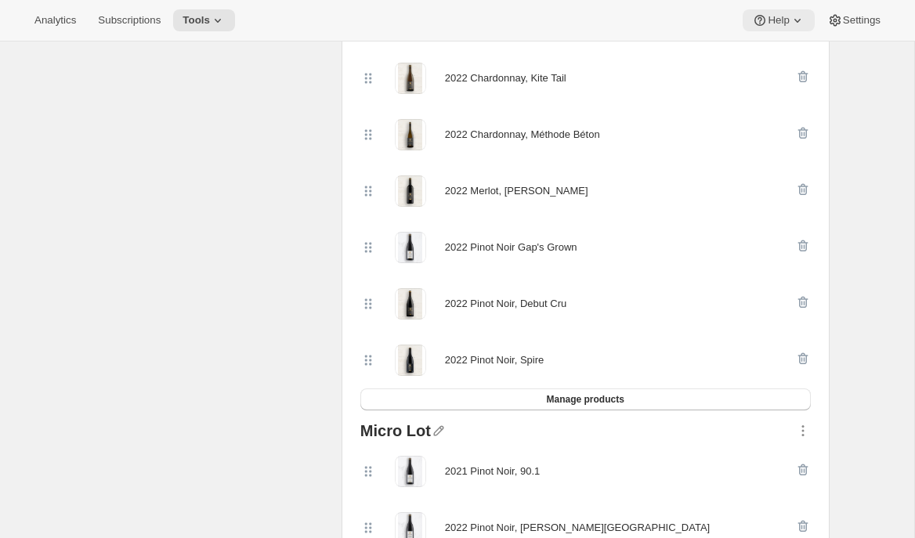 The width and height of the screenshot is (915, 538). What do you see at coordinates (778, 20) in the screenshot?
I see `button: Help` at bounding box center [778, 20].